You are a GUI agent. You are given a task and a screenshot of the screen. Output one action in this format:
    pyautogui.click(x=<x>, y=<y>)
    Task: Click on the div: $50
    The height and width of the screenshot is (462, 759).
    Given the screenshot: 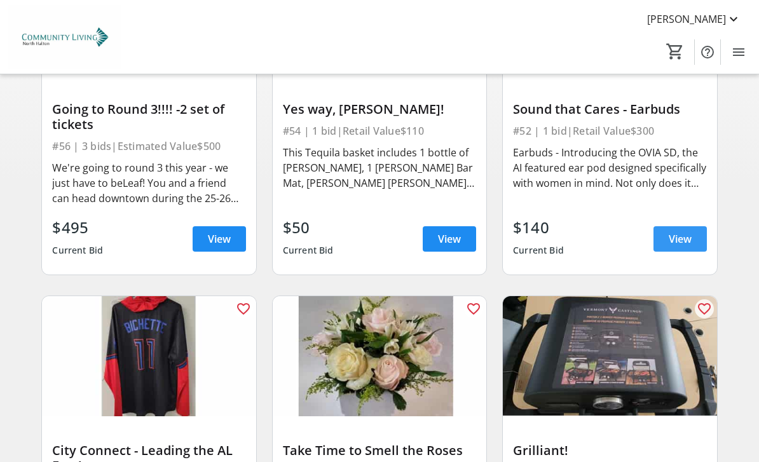 What is the action you would take?
    pyautogui.click(x=308, y=227)
    